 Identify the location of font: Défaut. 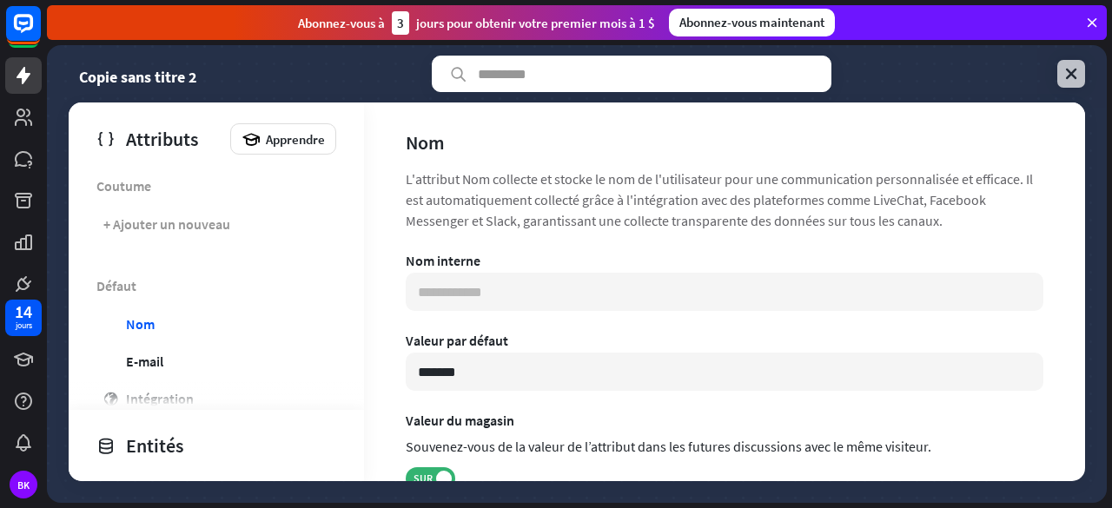
(116, 286).